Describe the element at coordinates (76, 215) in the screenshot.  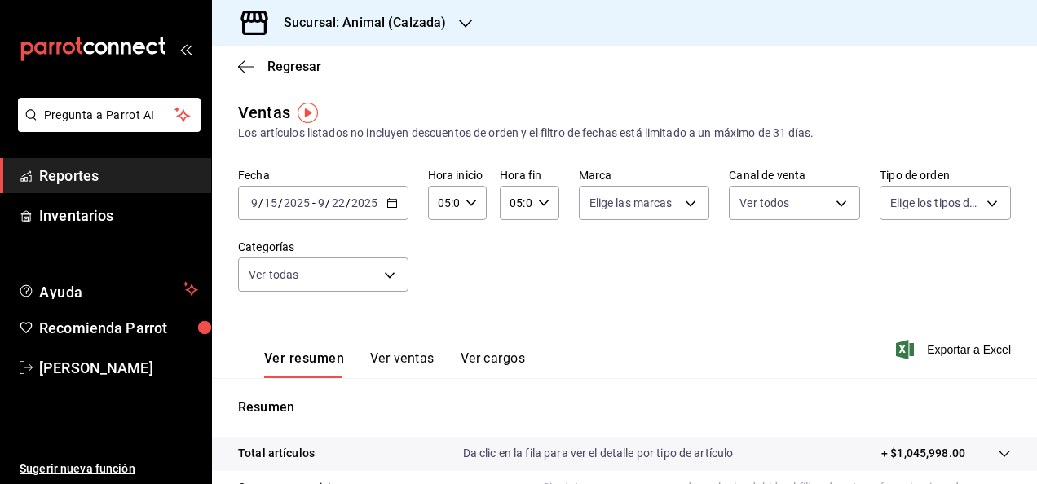
I see `font: Inventarios` at that location.